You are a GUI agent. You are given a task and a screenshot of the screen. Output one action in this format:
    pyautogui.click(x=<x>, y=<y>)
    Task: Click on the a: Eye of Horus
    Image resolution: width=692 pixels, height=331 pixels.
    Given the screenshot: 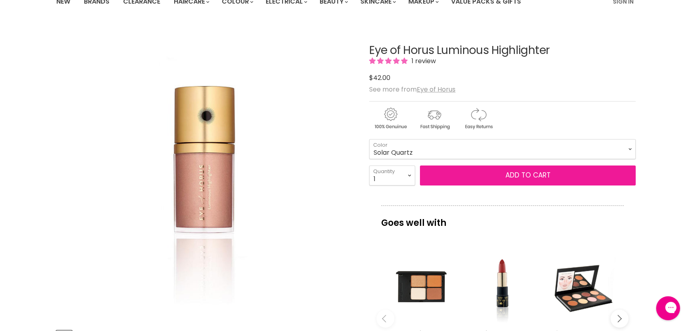 What is the action you would take?
    pyautogui.click(x=436, y=89)
    